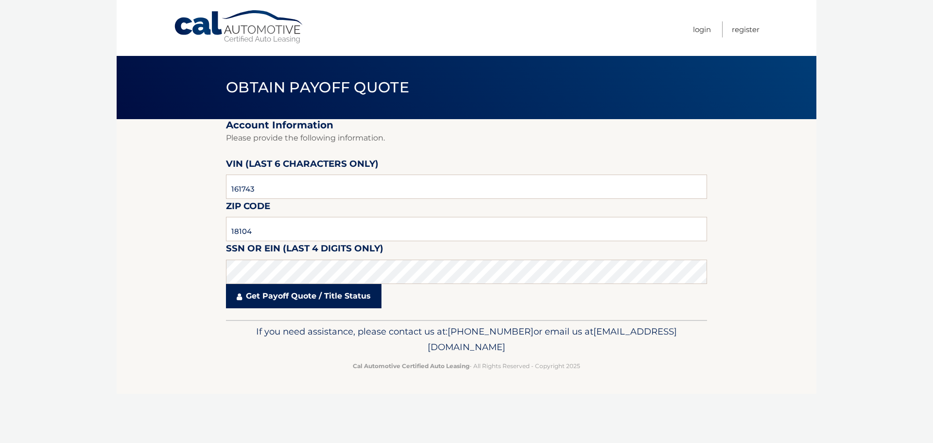 The height and width of the screenshot is (443, 933). What do you see at coordinates (305, 250) in the screenshot?
I see `label: SSN or EIN (last 4 digits only)` at bounding box center [305, 250].